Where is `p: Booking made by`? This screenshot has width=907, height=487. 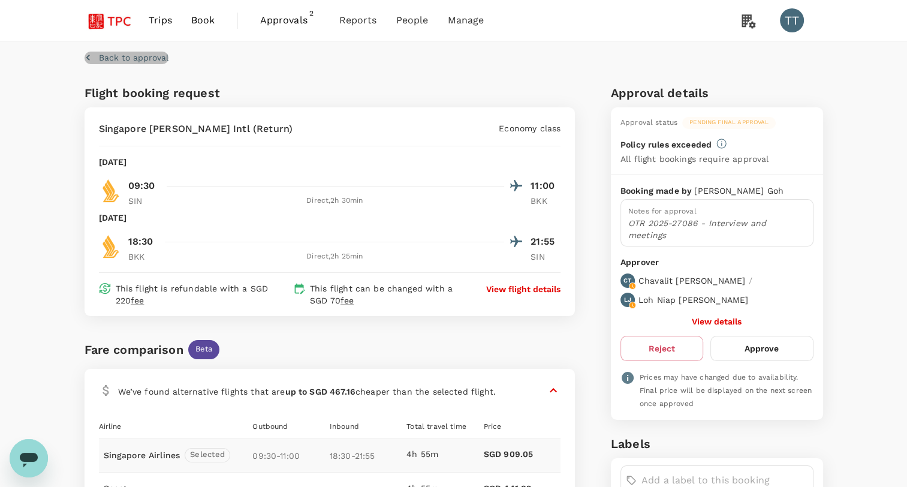 p: Booking made by is located at coordinates (657, 191).